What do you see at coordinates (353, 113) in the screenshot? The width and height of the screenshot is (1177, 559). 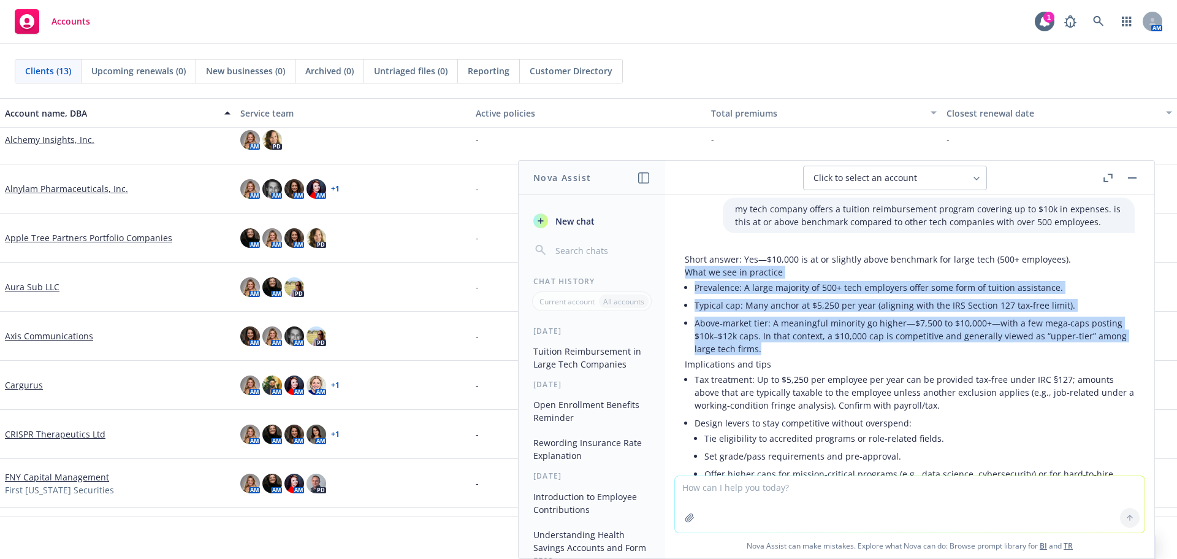 I see `button: Service team` at bounding box center [353, 113].